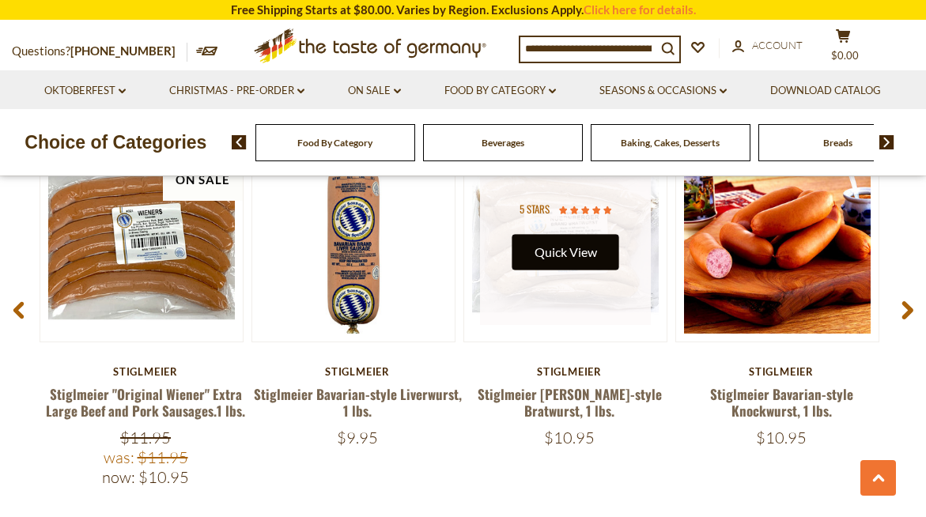 The image size is (926, 517). Describe the element at coordinates (142, 240) in the screenshot. I see `img: Stiglmeier "Original Wiener" Extra Large Beef and Pork Sausages.1 lbs.` at that location.